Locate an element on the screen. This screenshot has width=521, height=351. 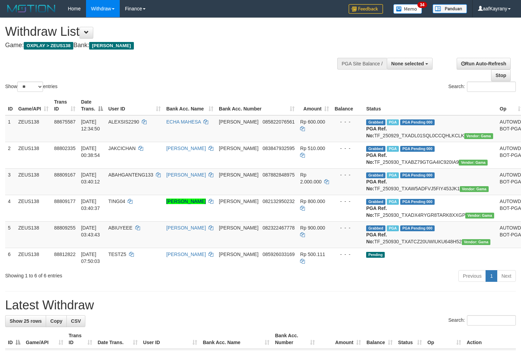
a: Copy is located at coordinates (56, 321).